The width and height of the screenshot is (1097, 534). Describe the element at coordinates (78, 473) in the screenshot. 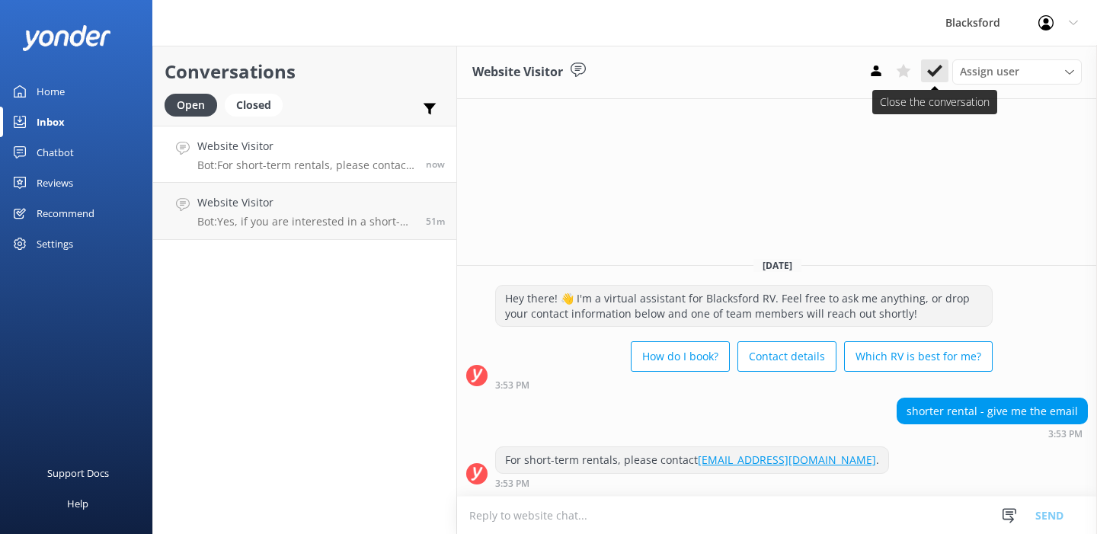

I see `div: Support Docs` at that location.